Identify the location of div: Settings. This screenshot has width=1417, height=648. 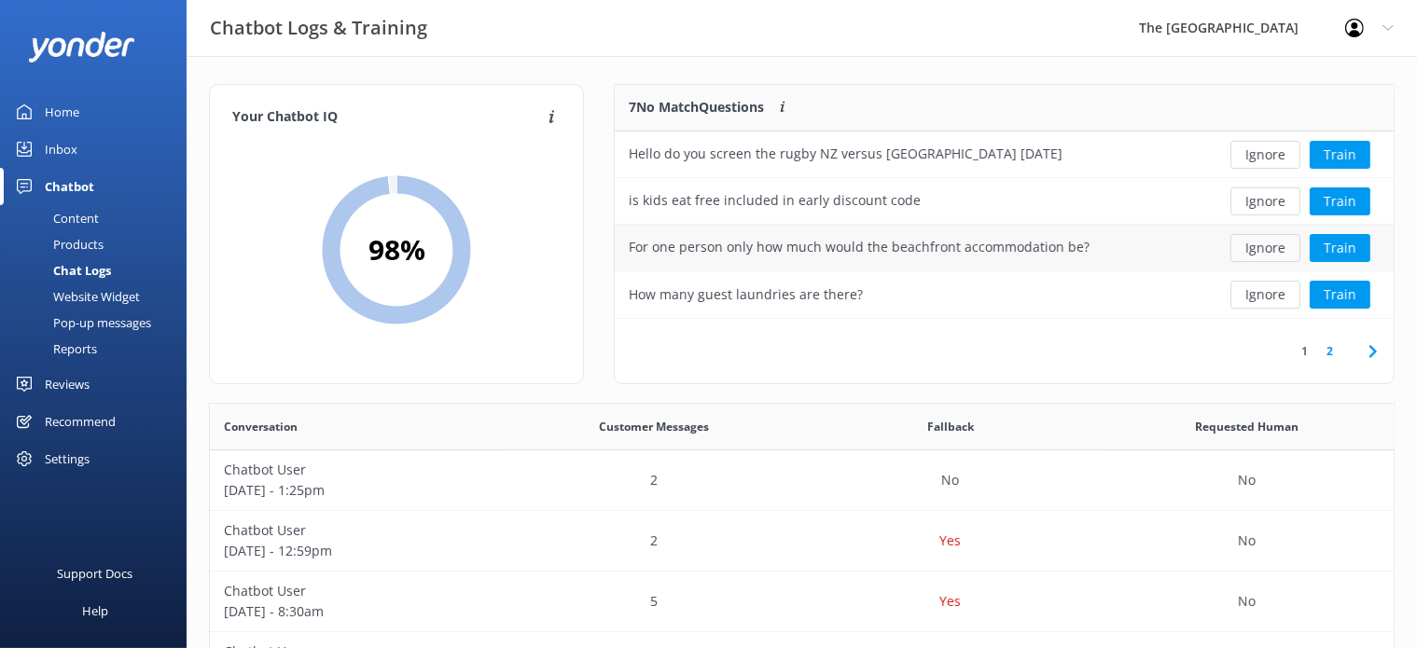
(67, 459).